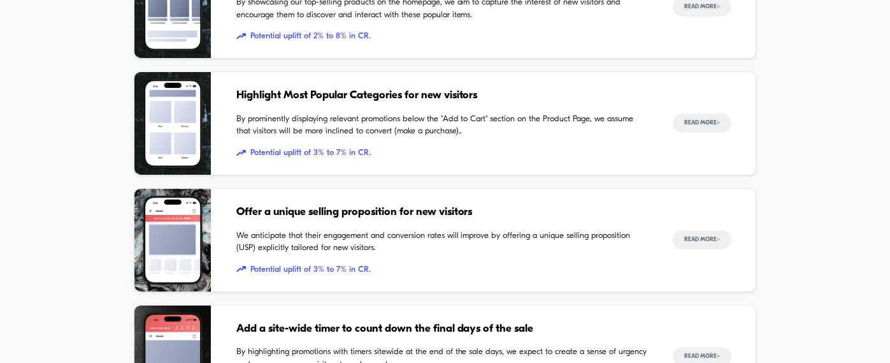 The height and width of the screenshot is (363, 890). I want to click on span: By prominently displaying relevant promotions below the "Add to Cart" section on the Product Page..., so click(442, 125).